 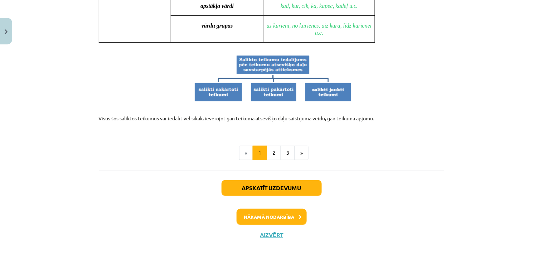 What do you see at coordinates (271, 188) in the screenshot?
I see `button: Apskatīt uzdevumu` at bounding box center [271, 188].